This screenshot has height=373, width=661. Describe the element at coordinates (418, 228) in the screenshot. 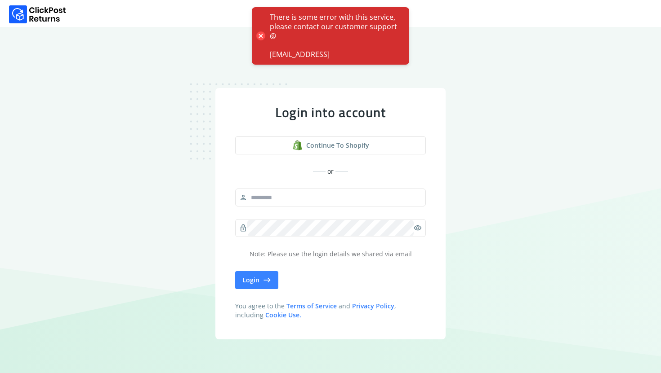

I see `span: visibility` at that location.